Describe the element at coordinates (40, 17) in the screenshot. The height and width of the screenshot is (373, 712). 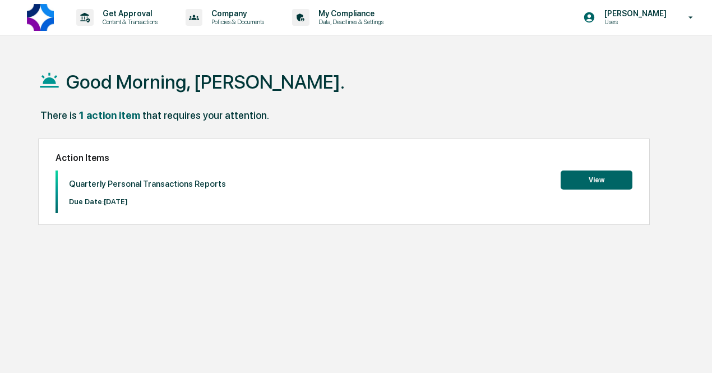
I see `img: logo` at that location.